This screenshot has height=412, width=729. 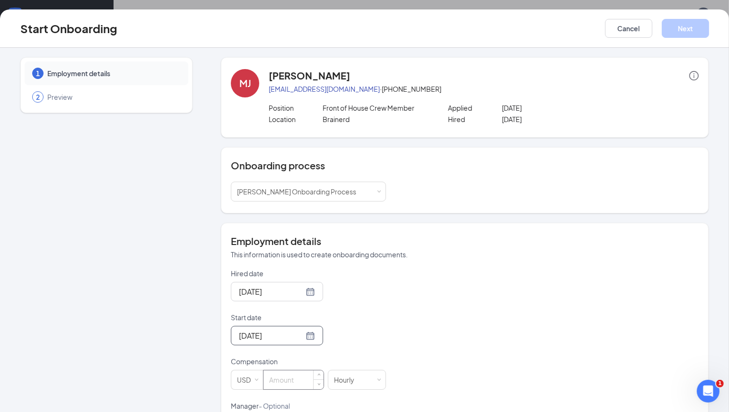 What do you see at coordinates (376, 108) in the screenshot?
I see `p: Front of House Crew Member` at bounding box center [376, 108].